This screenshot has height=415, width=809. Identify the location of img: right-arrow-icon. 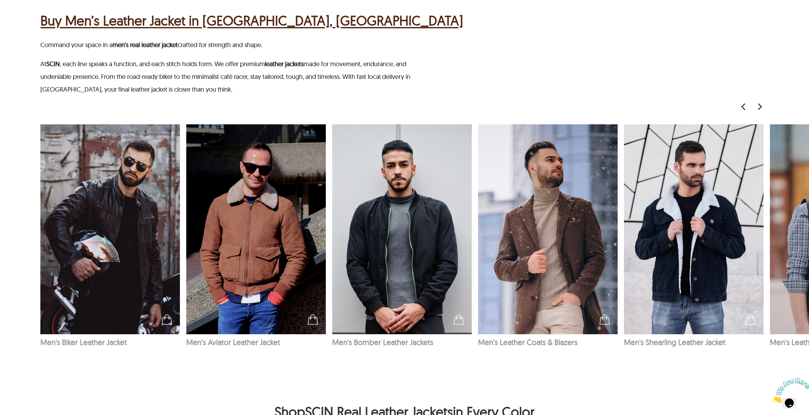
(759, 107).